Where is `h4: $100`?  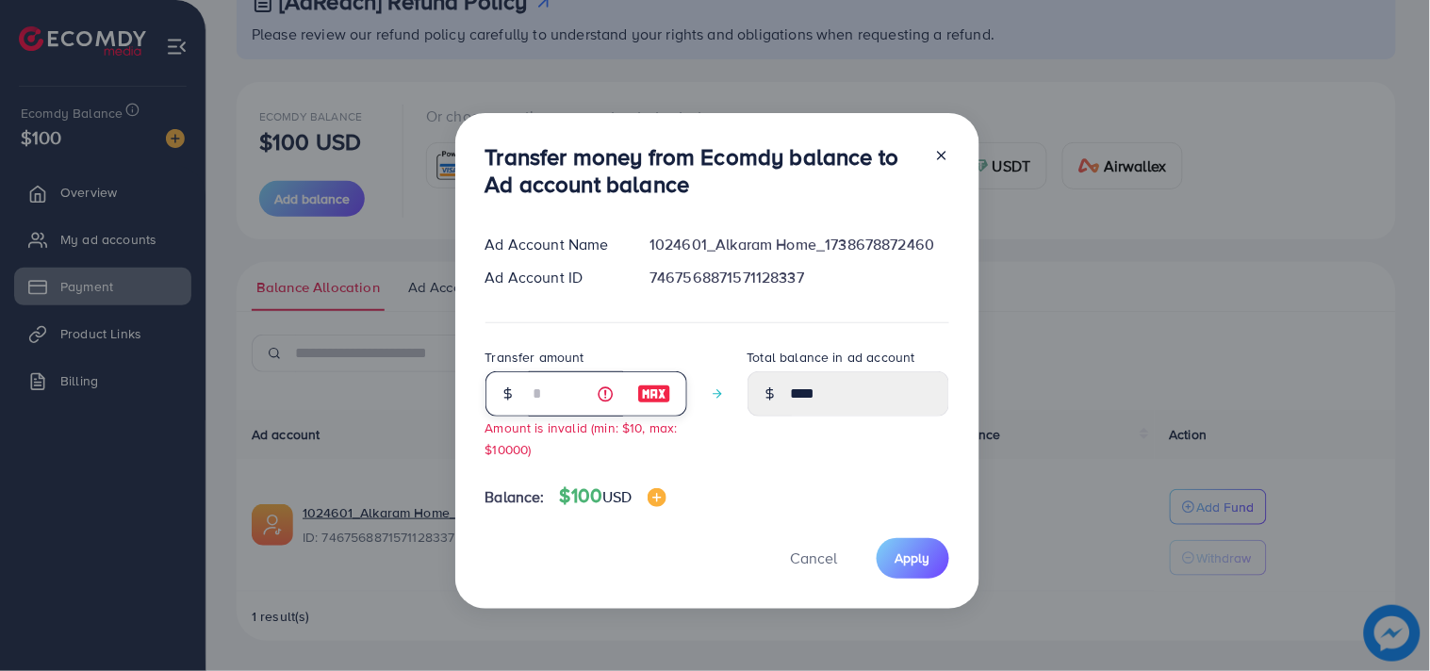 h4: $100 is located at coordinates (613, 496).